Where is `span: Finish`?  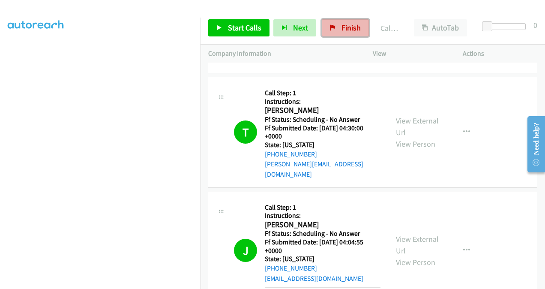
span: Finish is located at coordinates (351, 27).